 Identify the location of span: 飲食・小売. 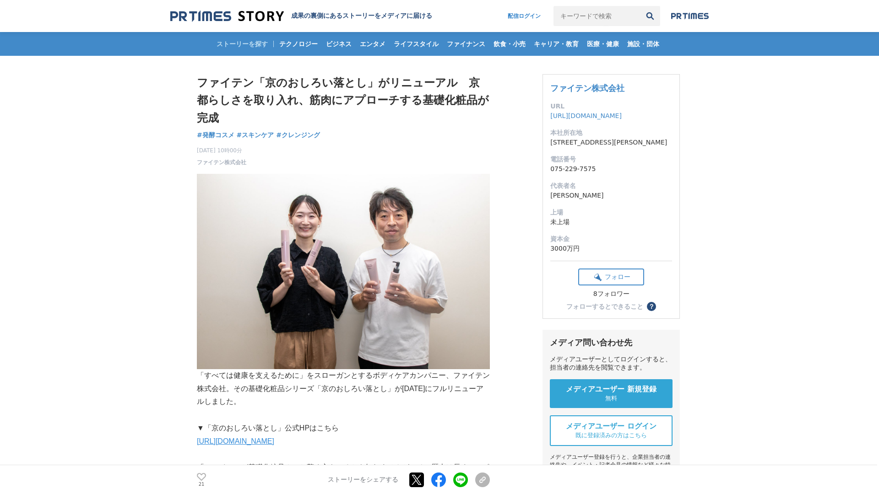
(510, 44).